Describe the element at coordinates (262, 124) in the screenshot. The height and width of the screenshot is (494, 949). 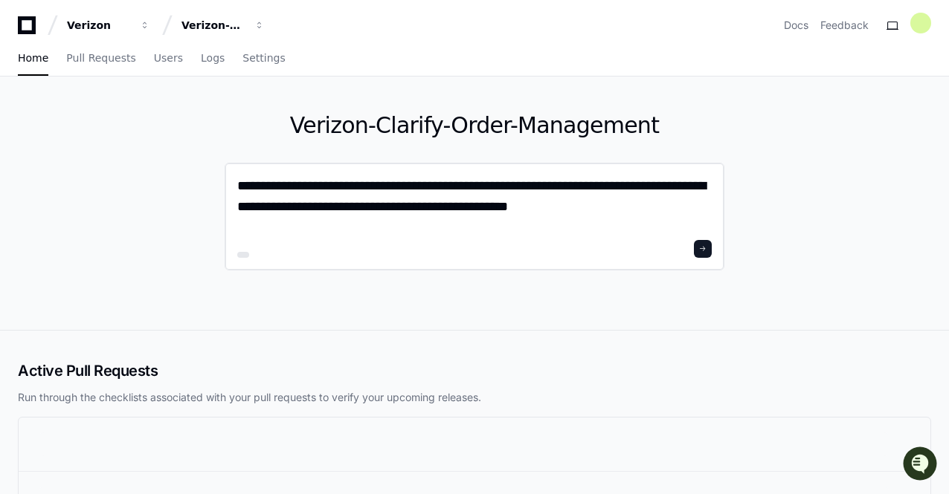
I see `button: Start new chat` at that location.